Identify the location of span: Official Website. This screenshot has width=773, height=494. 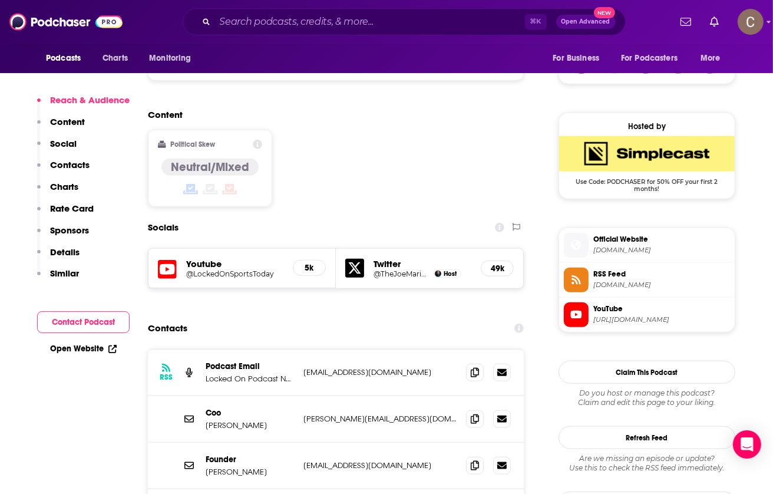
(662, 239).